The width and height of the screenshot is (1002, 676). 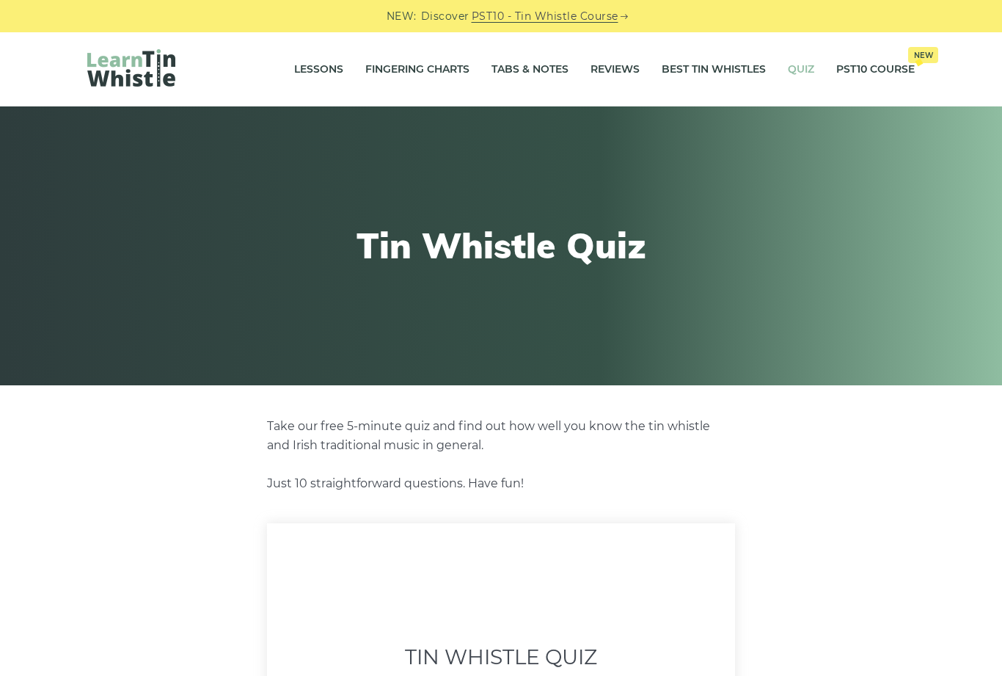 What do you see at coordinates (318, 70) in the screenshot?
I see `a: Lessons` at bounding box center [318, 70].